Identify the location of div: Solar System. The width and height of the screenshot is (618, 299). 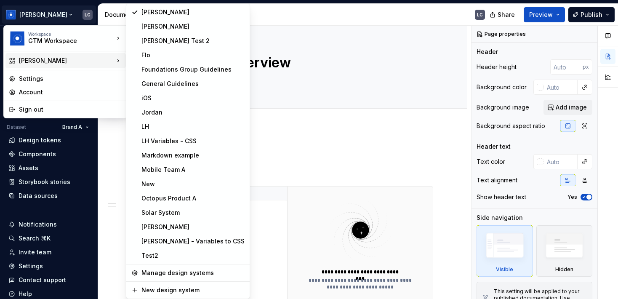
(193, 213).